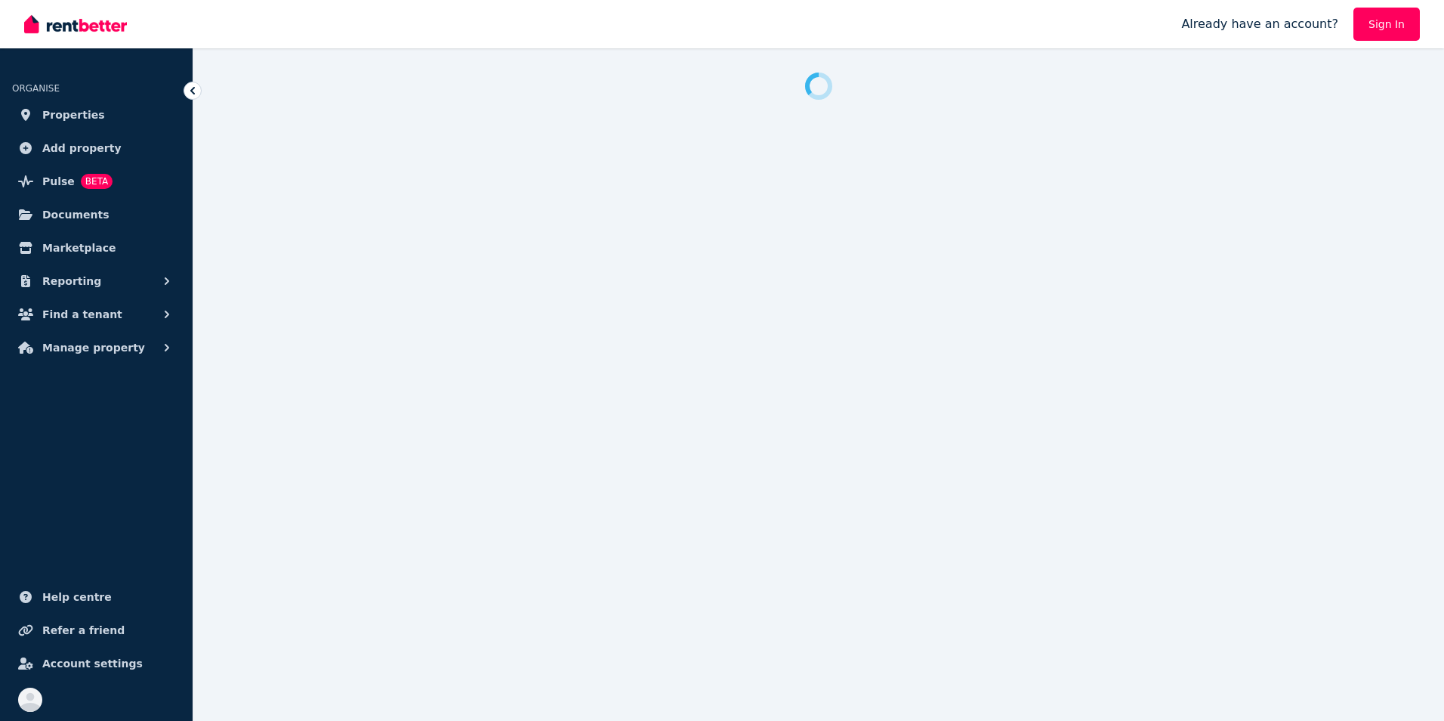 The height and width of the screenshot is (721, 1444). What do you see at coordinates (1387, 24) in the screenshot?
I see `a: Sign In` at bounding box center [1387, 24].